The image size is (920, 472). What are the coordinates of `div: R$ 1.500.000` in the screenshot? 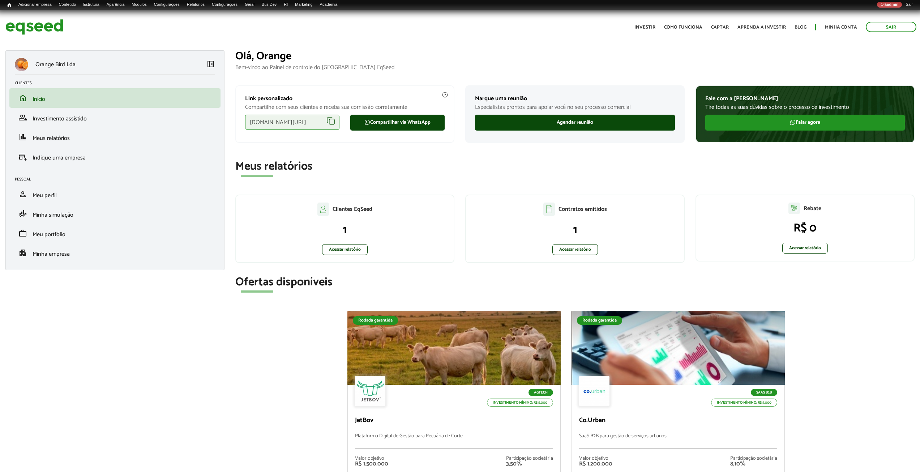 It's located at (372, 464).